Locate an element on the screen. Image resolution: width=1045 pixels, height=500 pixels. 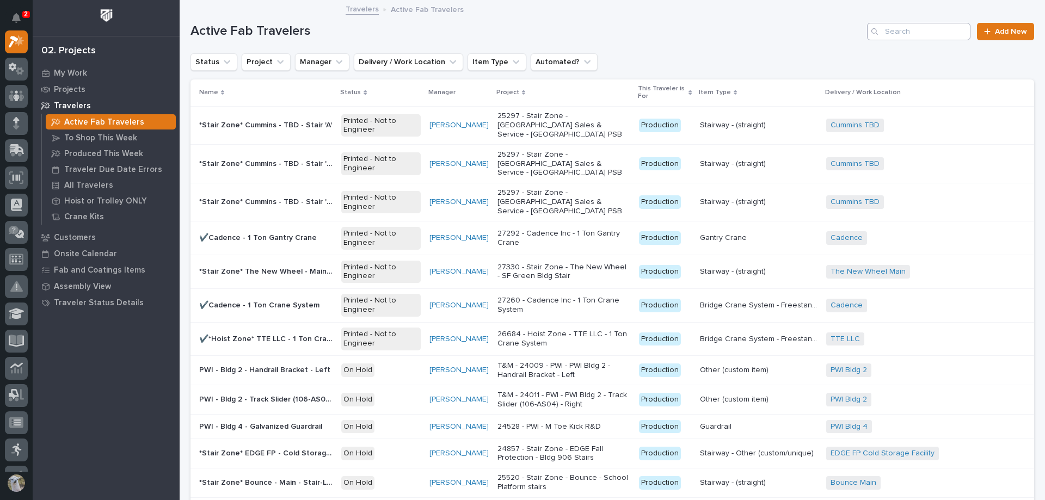
p: 26684 - Hoist Zone - TTE LLC - 1 Ton Crane System is located at coordinates (563, 339).